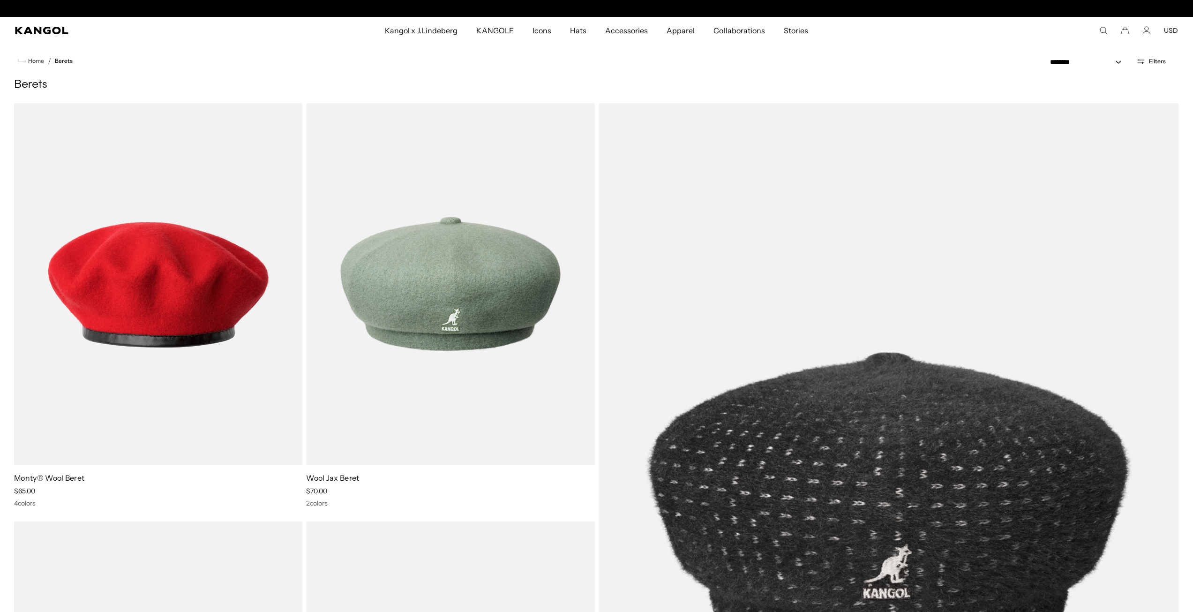 This screenshot has height=612, width=1193. I want to click on span: $65.00, so click(24, 491).